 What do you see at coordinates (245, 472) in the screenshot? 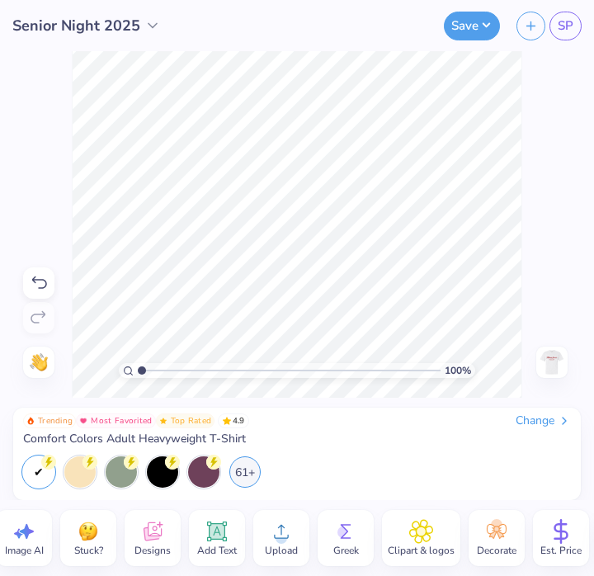
I see `div: 61+` at bounding box center [245, 472].